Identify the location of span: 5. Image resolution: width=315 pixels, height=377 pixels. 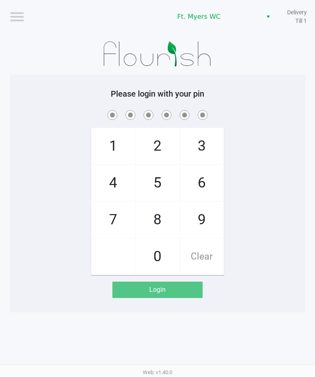
(157, 183).